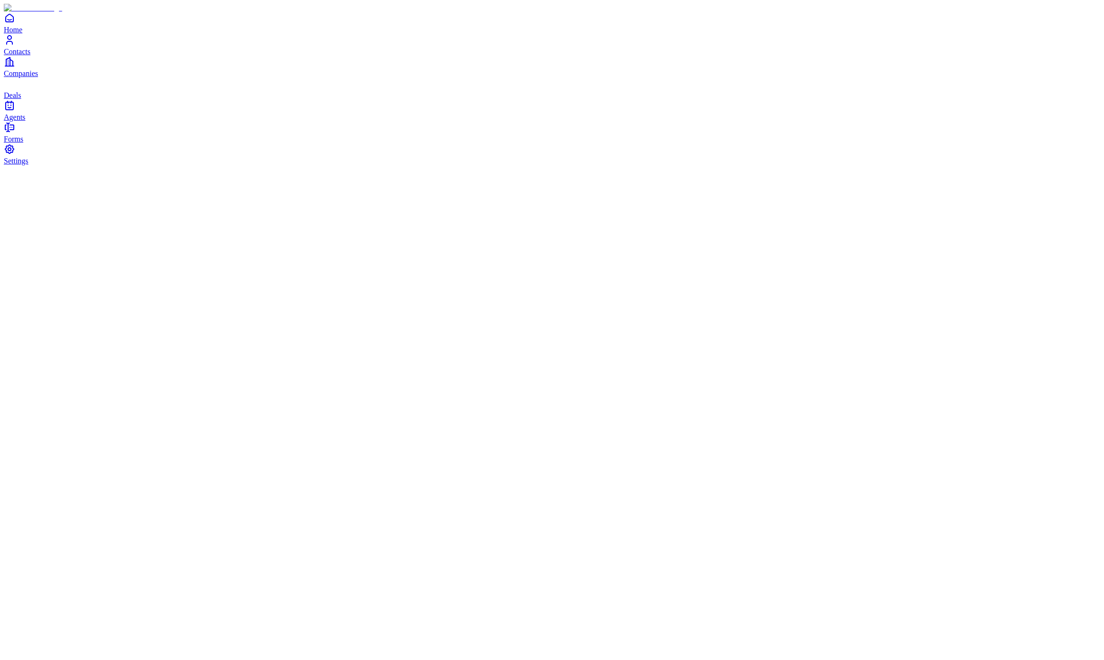 The height and width of the screenshot is (660, 1104). What do you see at coordinates (552, 88) in the screenshot?
I see `a: deals` at bounding box center [552, 88].